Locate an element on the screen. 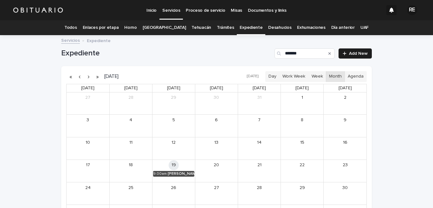 The image size is (433, 208). a: Tehuacán is located at coordinates (201, 28).